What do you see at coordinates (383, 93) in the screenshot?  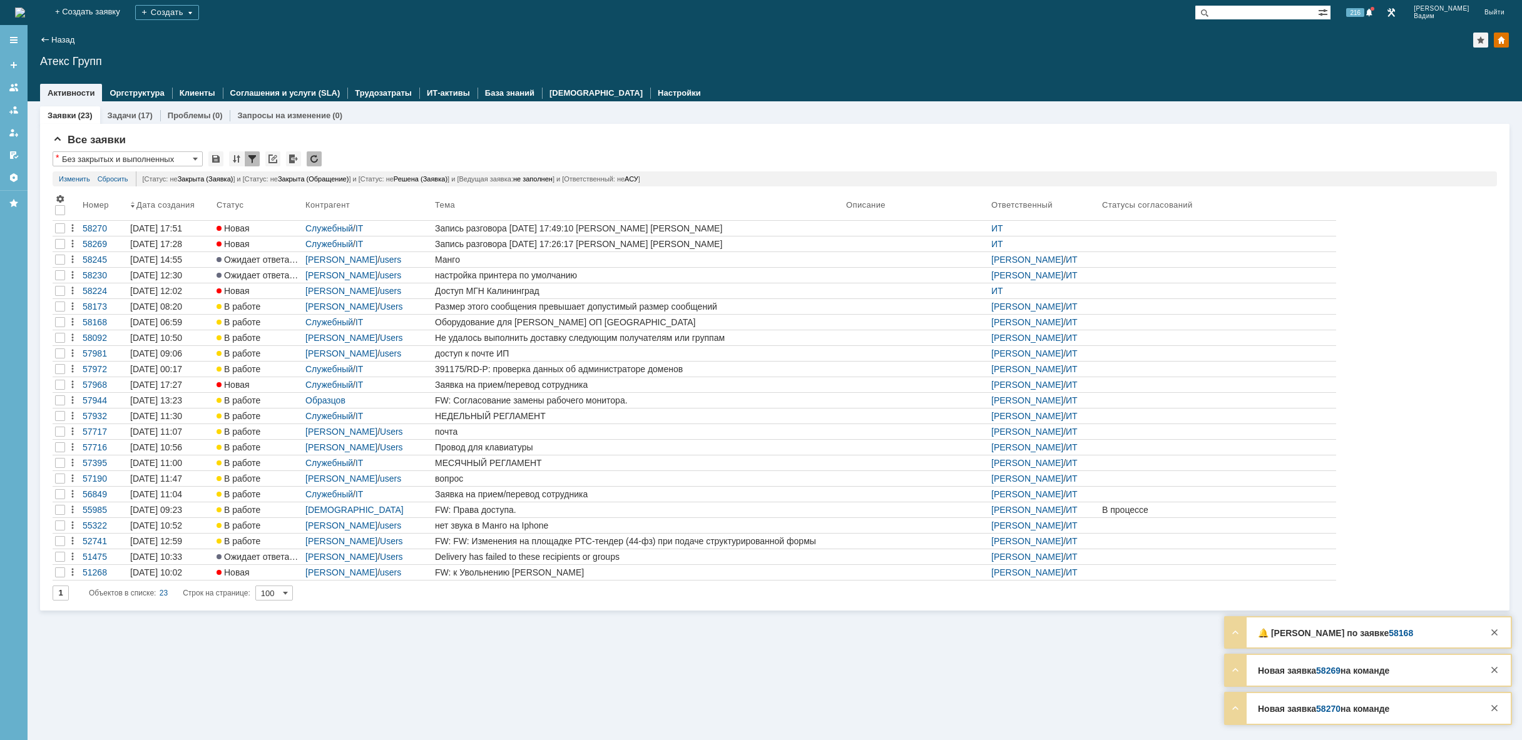 I see `a: Трудозатраты` at bounding box center [383, 93].